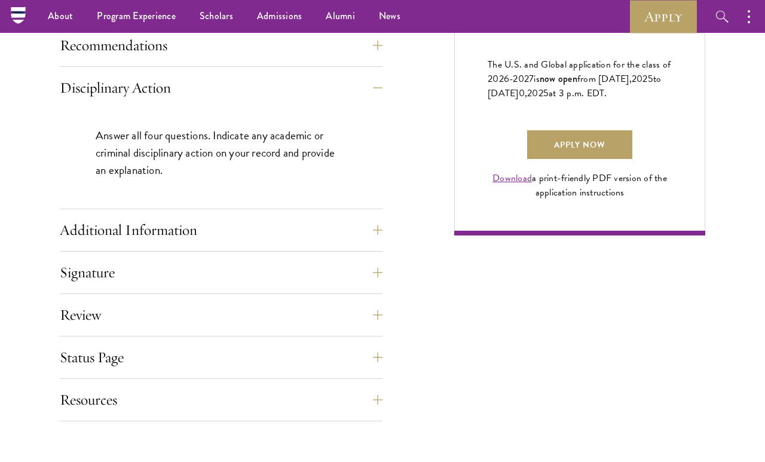 This screenshot has width=765, height=462. Describe the element at coordinates (519, 79) in the screenshot. I see `span: -202` at that location.